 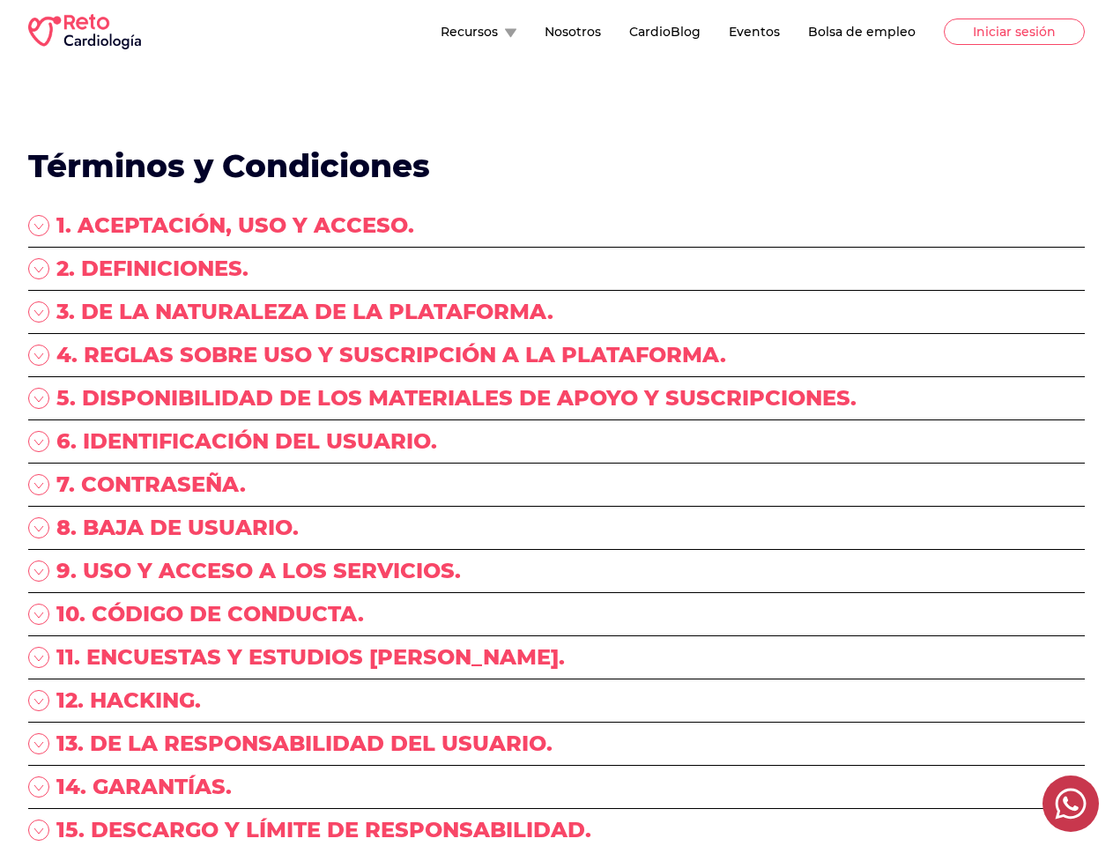 I want to click on p: 14. GARANTÍAS., so click(x=144, y=787).